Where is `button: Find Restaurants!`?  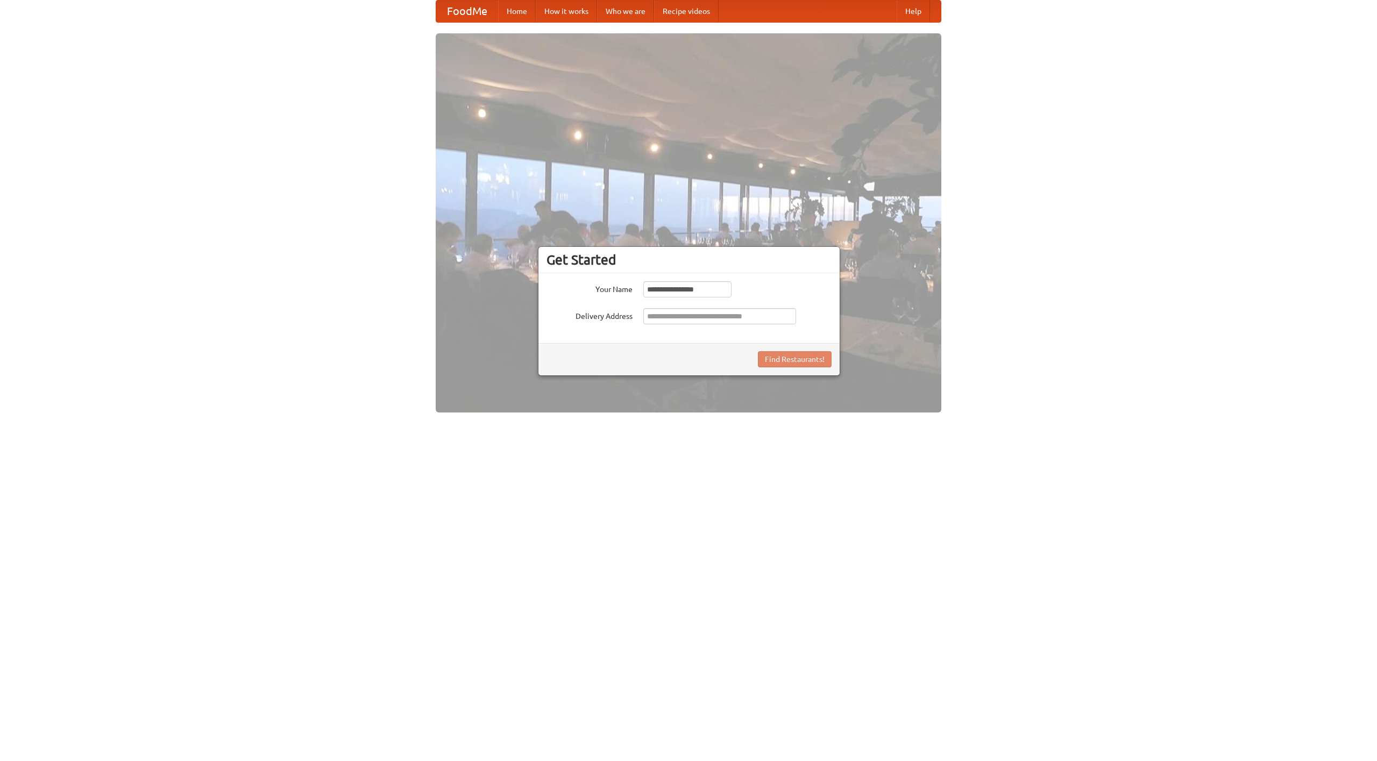
button: Find Restaurants! is located at coordinates (794, 359).